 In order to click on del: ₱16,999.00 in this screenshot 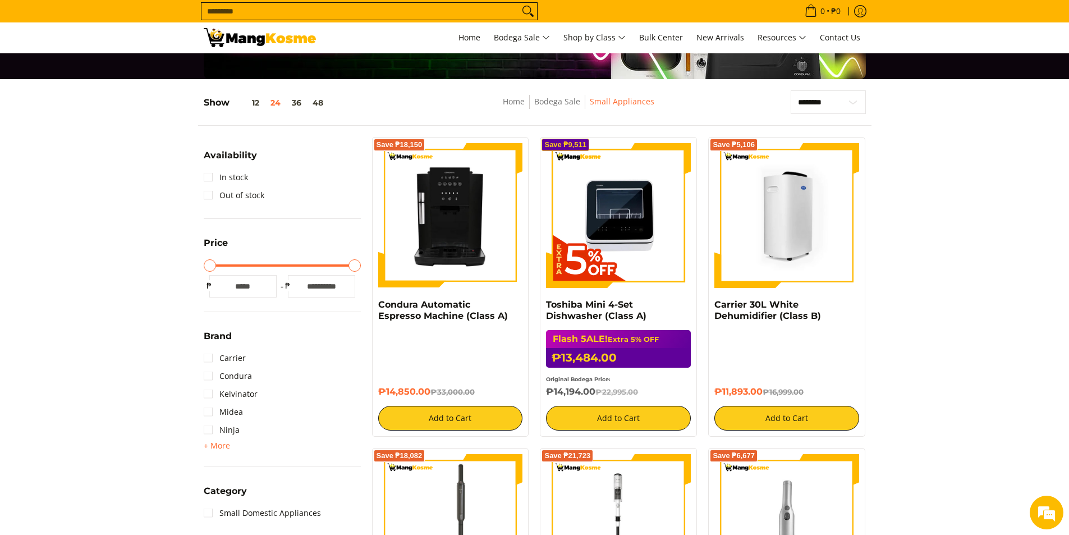, I will do `click(783, 392)`.